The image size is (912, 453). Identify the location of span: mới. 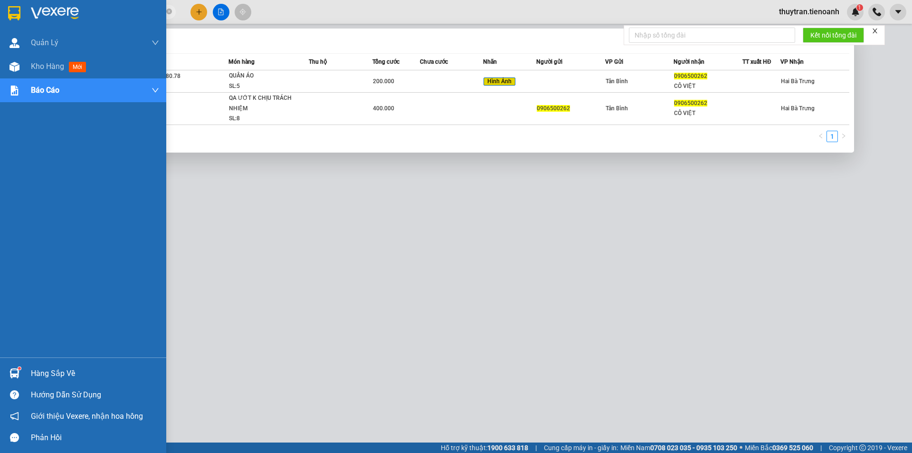
(77, 67).